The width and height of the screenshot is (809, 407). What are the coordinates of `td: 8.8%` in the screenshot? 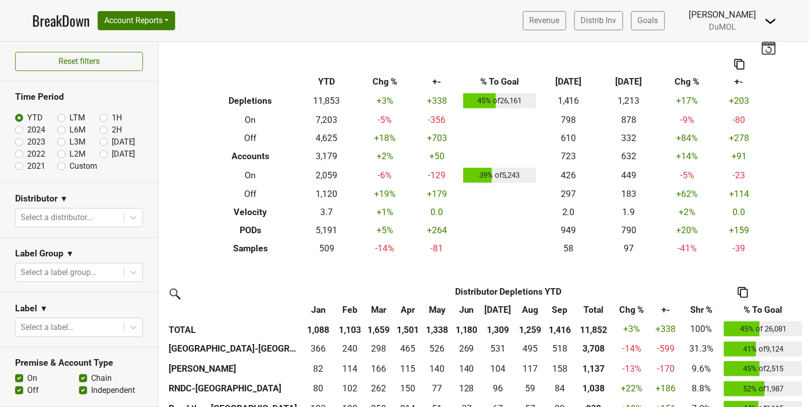 It's located at (701, 388).